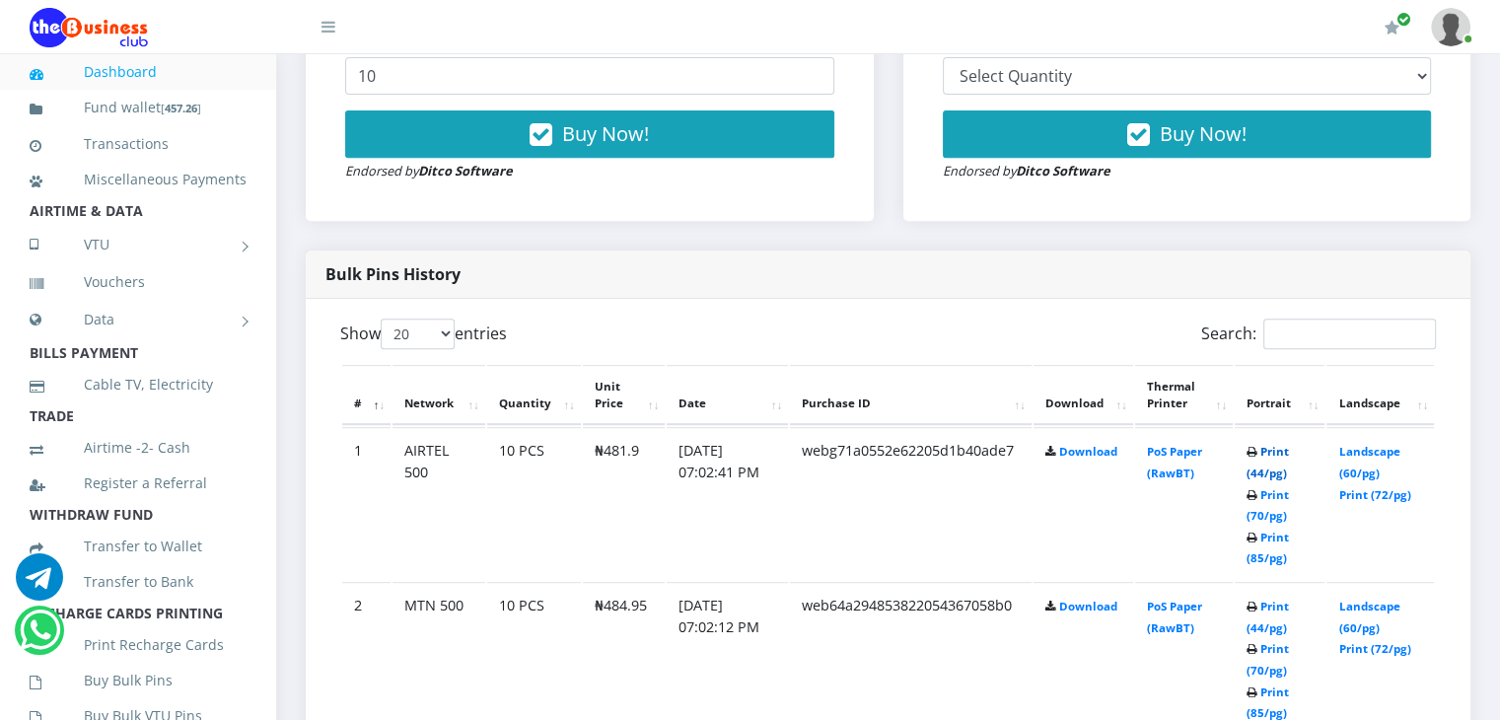 Image resolution: width=1500 pixels, height=720 pixels. I want to click on b: 457.26, so click(181, 108).